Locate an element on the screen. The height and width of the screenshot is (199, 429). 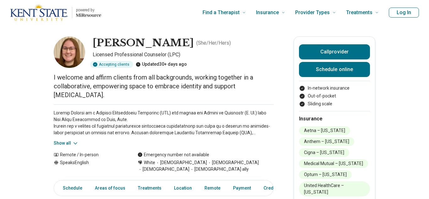
button: Log In is located at coordinates (404, 13).